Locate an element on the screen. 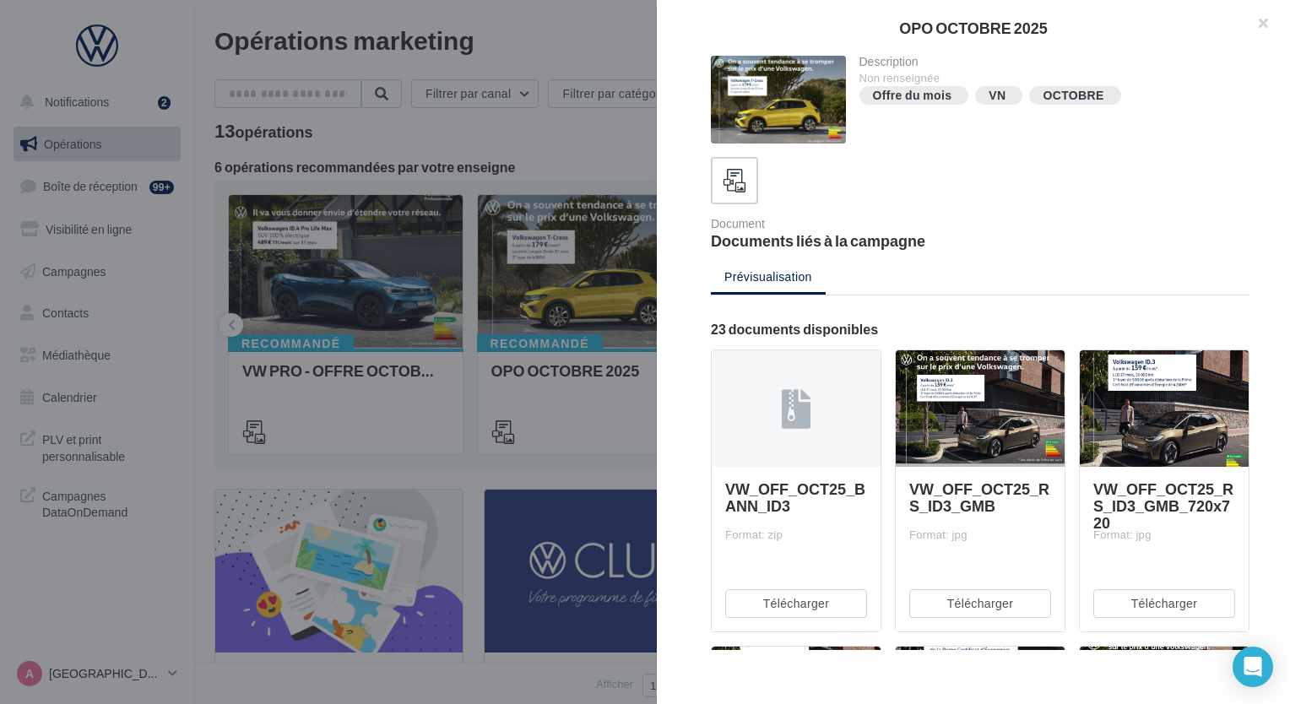  span: VW_OFF_OCT25_BANN_ID3 is located at coordinates (795, 497).